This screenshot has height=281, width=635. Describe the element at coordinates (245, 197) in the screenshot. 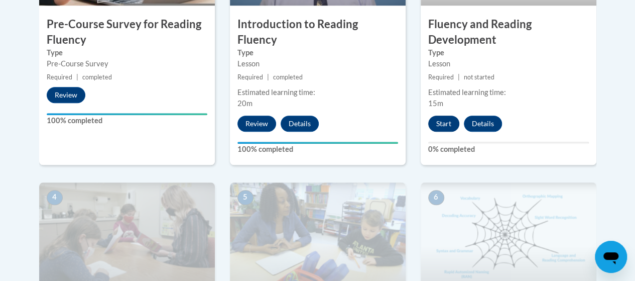

I see `span: 5` at that location.